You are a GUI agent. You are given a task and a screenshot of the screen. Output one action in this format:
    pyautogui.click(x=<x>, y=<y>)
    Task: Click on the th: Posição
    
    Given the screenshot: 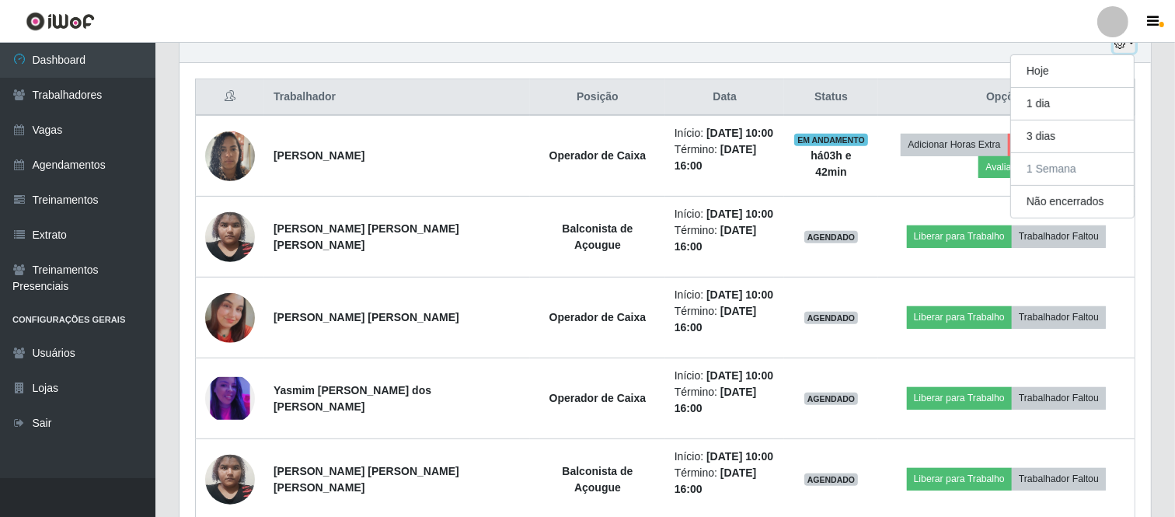 What is the action you would take?
    pyautogui.click(x=598, y=97)
    